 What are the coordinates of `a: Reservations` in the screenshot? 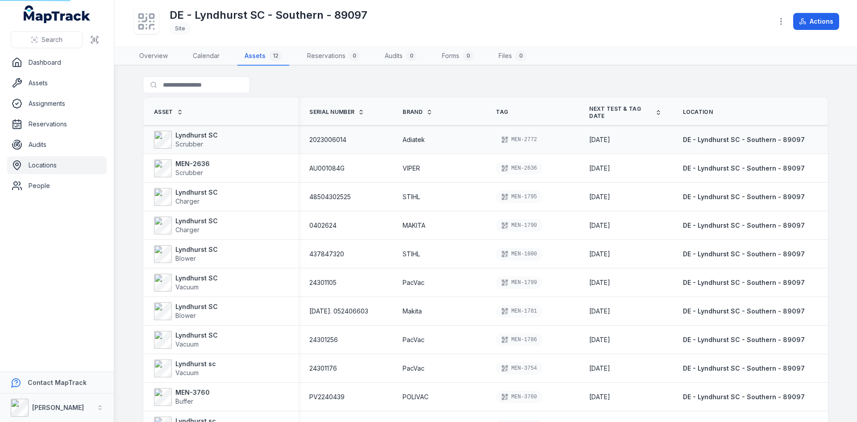 It's located at (57, 124).